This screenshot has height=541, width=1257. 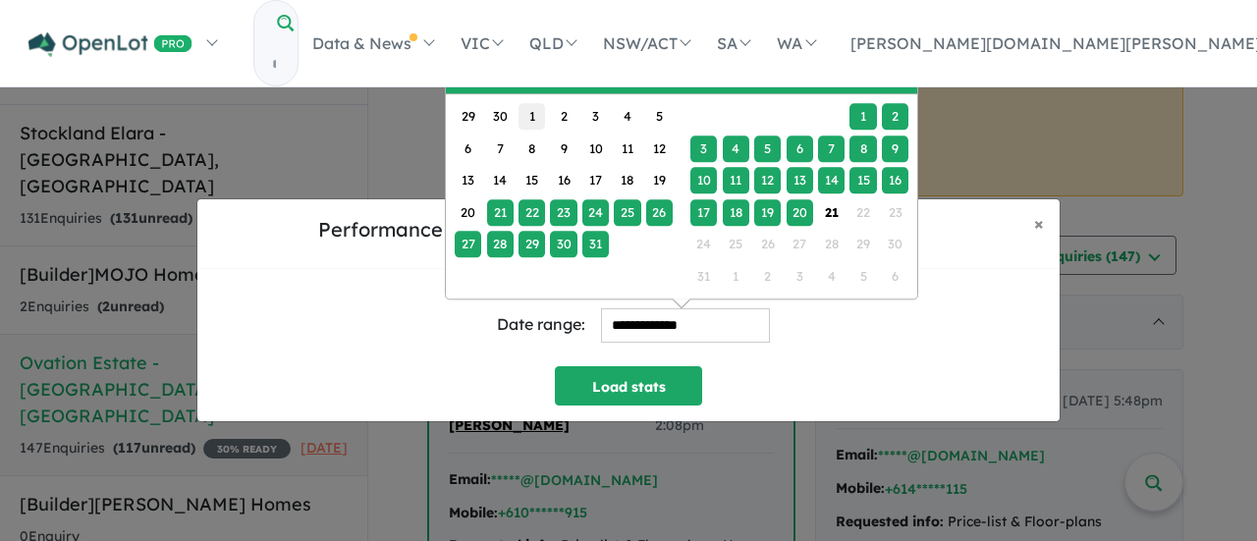 I want to click on div: Not available Wednesday, September 3rd, 2025, so click(x=799, y=275).